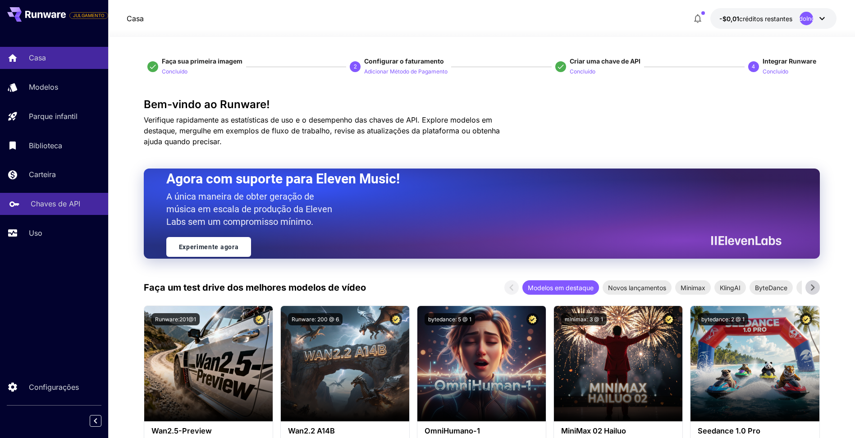  Describe the element at coordinates (618, 431) in the screenshot. I see `h3: MiniMax 02 Hailuo` at that location.